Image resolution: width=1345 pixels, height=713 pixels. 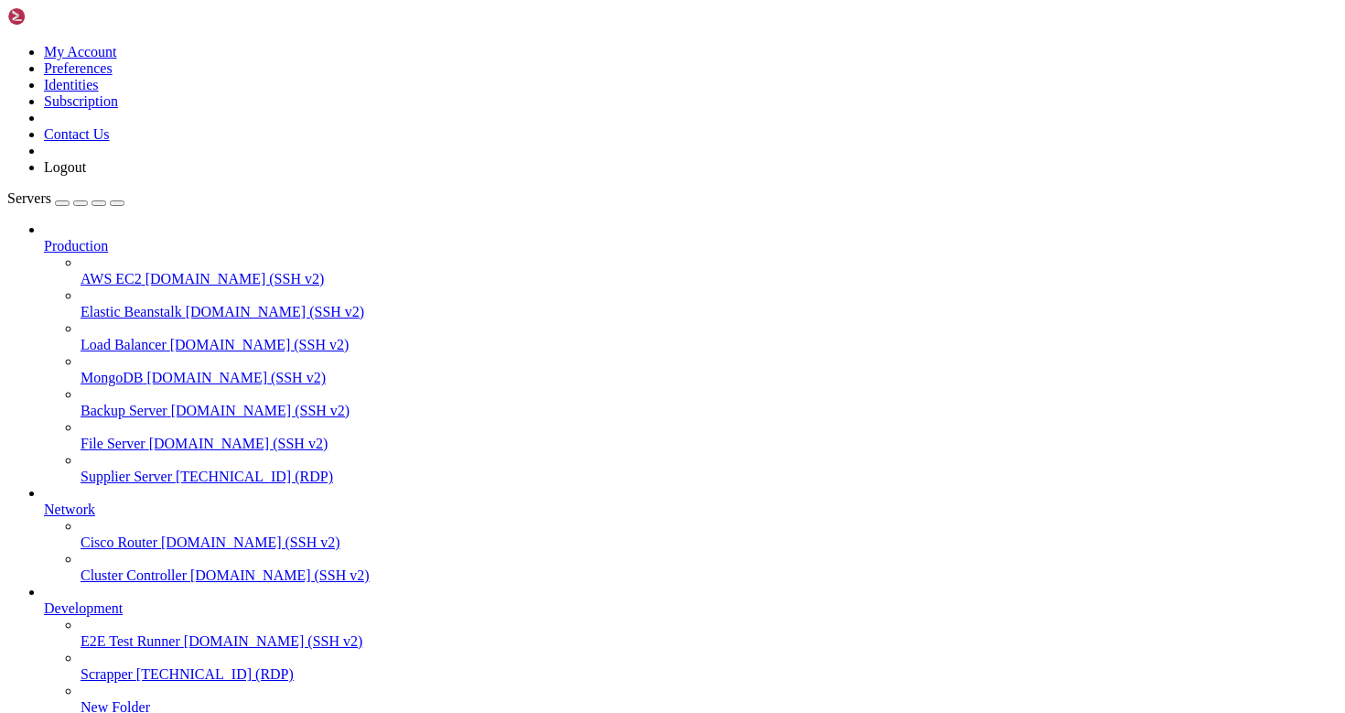 I want to click on span: Development, so click(x=83, y=608).